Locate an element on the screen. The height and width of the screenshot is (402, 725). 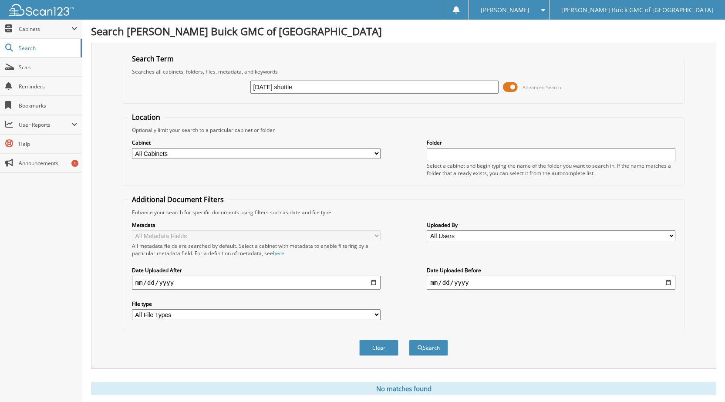
span: Announcements is located at coordinates (48, 163).